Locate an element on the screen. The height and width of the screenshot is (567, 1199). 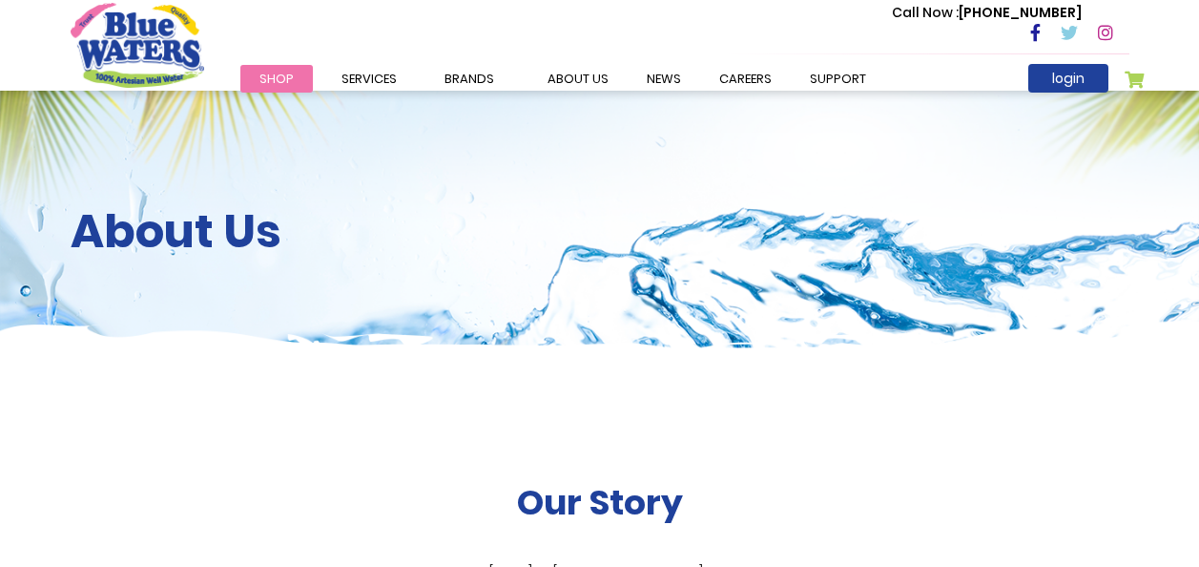
a: store logo is located at coordinates (137, 45).